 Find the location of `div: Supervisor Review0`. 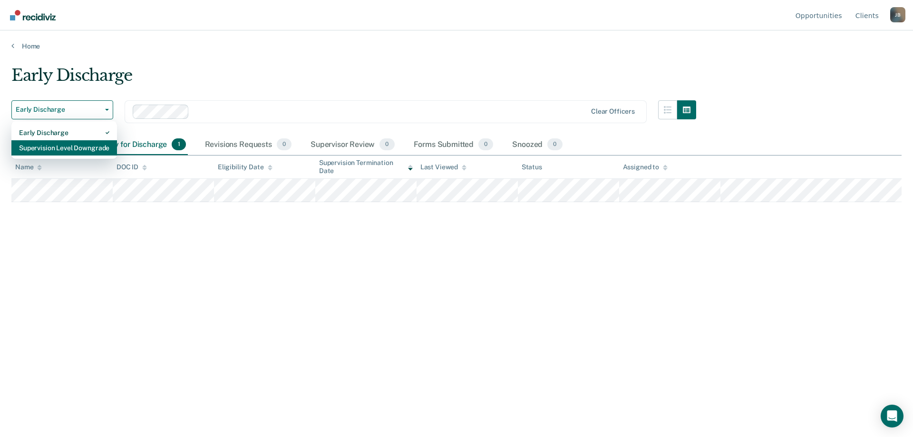

div: Supervisor Review0 is located at coordinates (352, 145).